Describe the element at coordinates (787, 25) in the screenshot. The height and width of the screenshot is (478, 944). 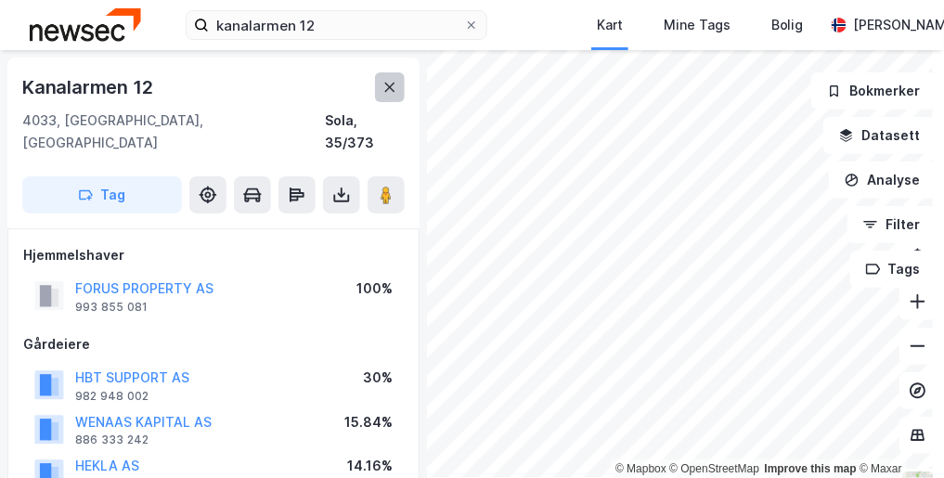
I see `div: Bolig` at that location.